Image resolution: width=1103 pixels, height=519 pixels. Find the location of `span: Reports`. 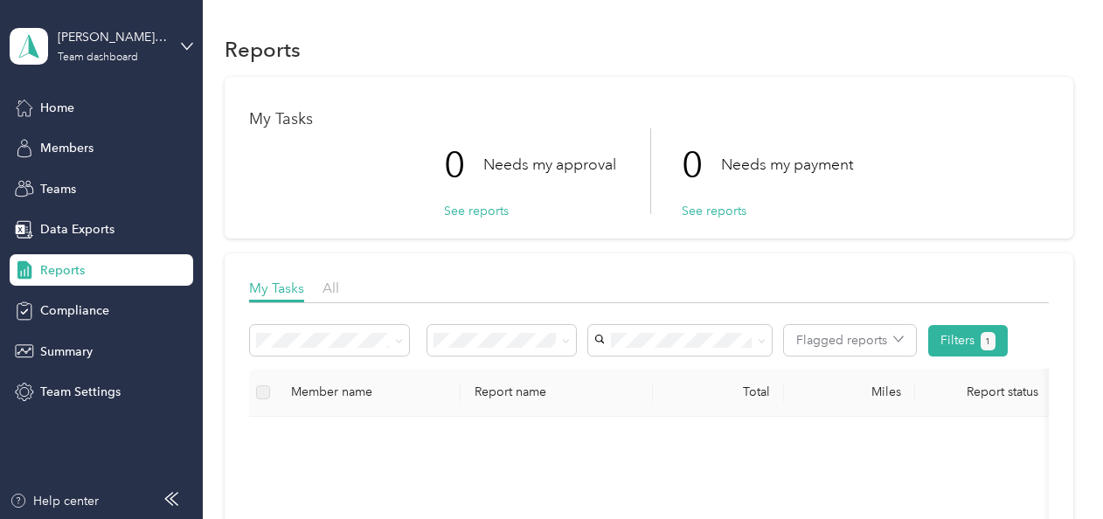

span: Reports is located at coordinates (62, 270).